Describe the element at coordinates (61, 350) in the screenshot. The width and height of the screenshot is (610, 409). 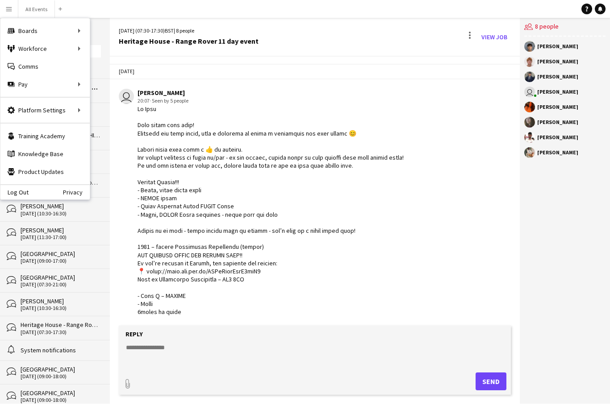
I see `div: System notifications` at that location.